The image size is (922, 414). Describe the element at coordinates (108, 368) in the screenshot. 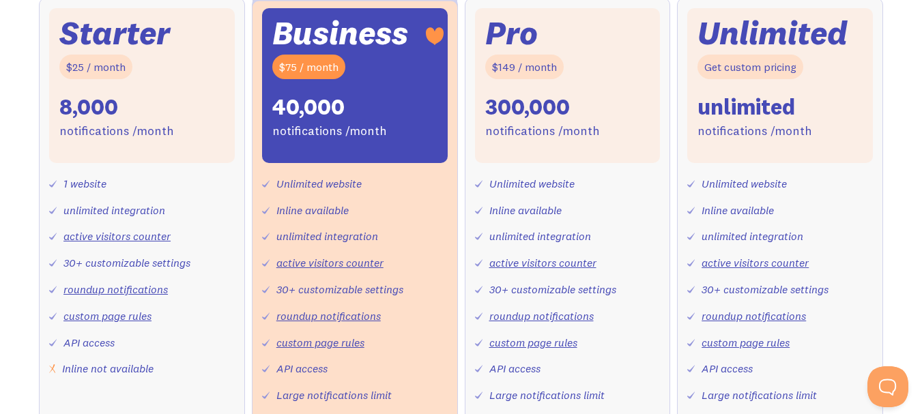

I see `div: Inline not available` at that location.